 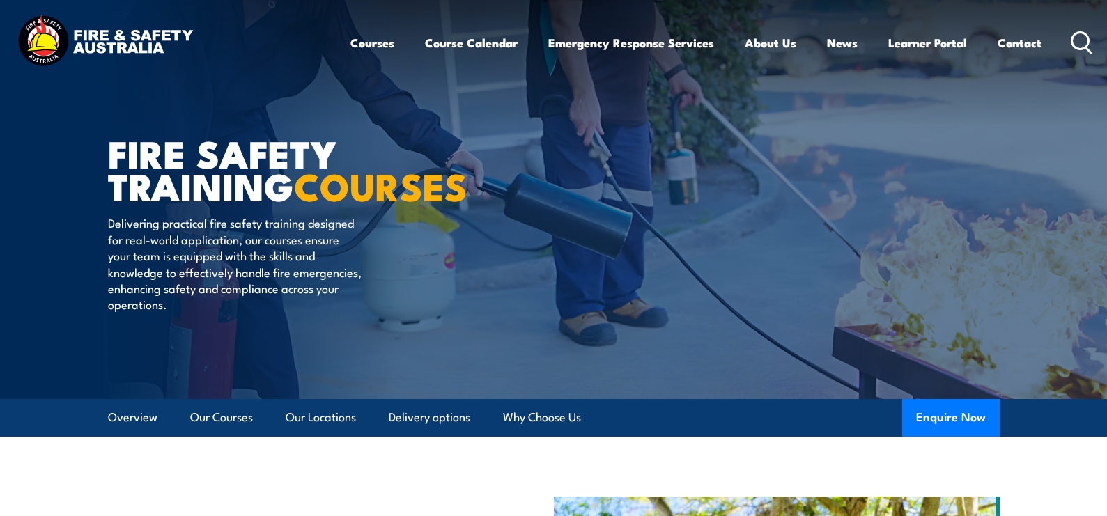 What do you see at coordinates (927, 42) in the screenshot?
I see `a: Learner Portal` at bounding box center [927, 42].